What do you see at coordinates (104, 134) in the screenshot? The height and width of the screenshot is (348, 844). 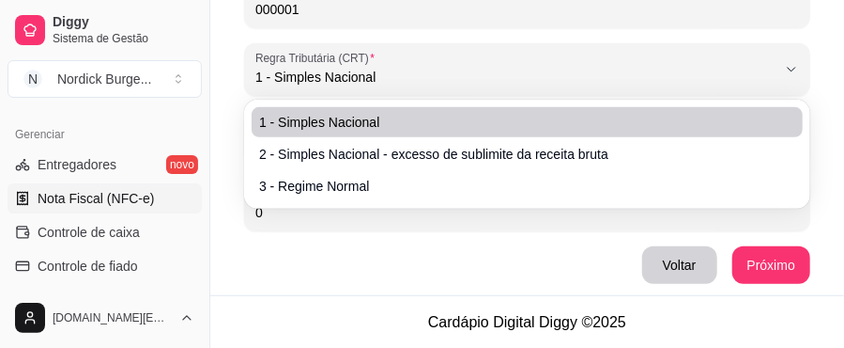 I see `div: Gerenciar` at bounding box center [104, 134].